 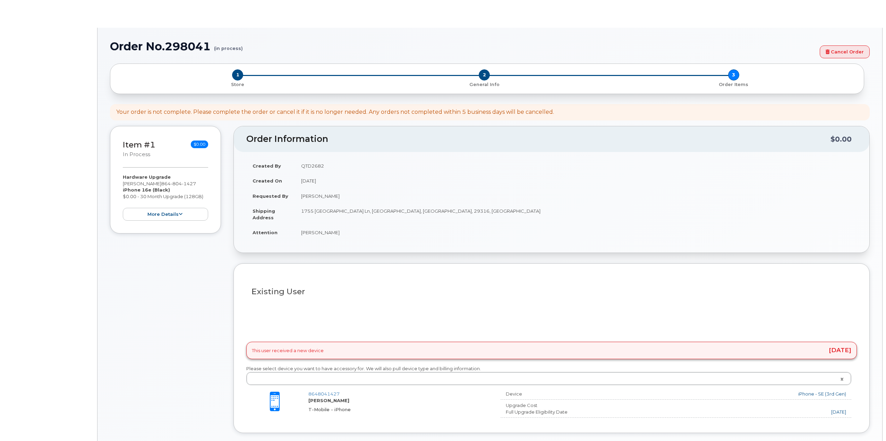 What do you see at coordinates (552, 375) in the screenshot?
I see `div: Please select device you want to have accessory for. We will also pull device type and billing in...` at bounding box center [552, 375].